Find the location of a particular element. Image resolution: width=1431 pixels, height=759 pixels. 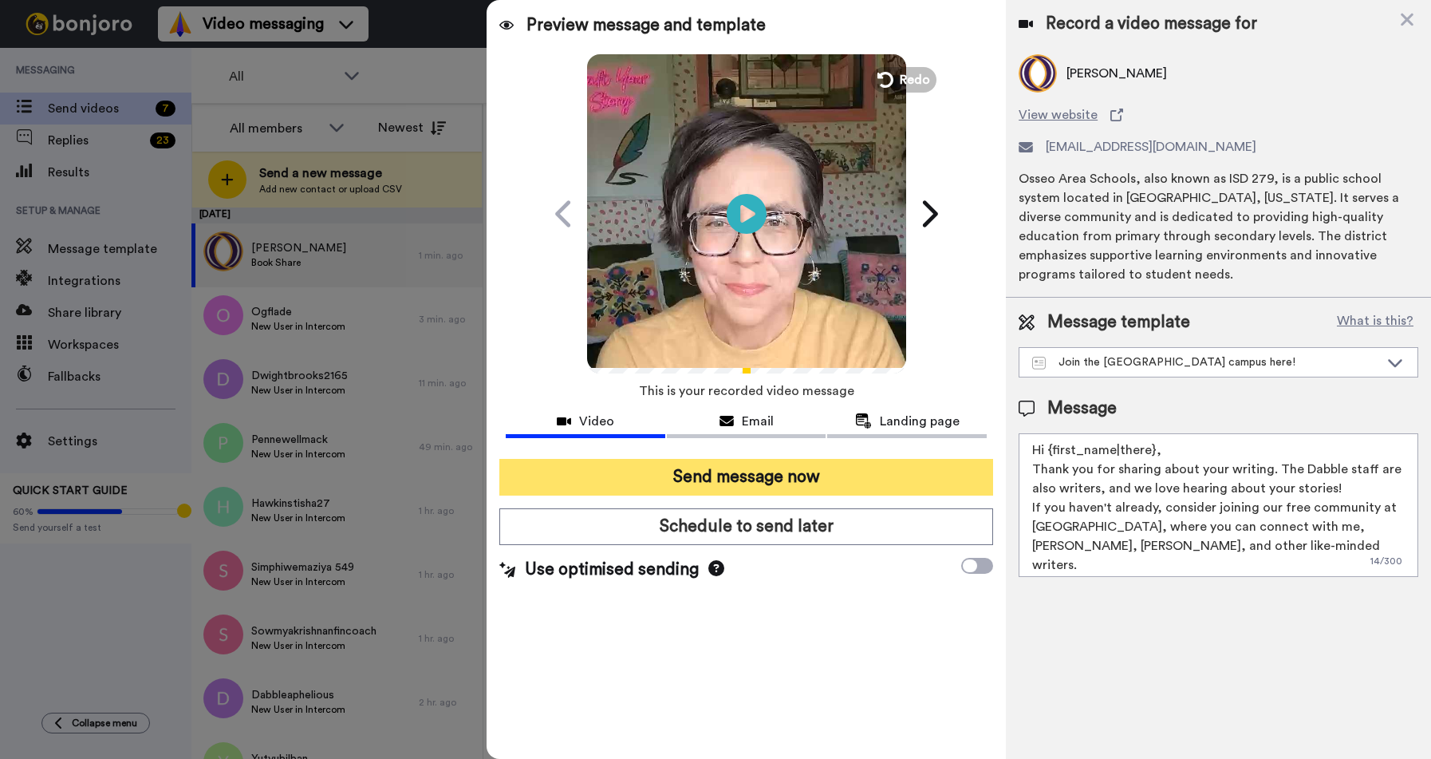

textarea: Hi {first_name|there}, Thank you for sharing about your writing. The Dabble staff are also writer... is located at coordinates (1218, 505).